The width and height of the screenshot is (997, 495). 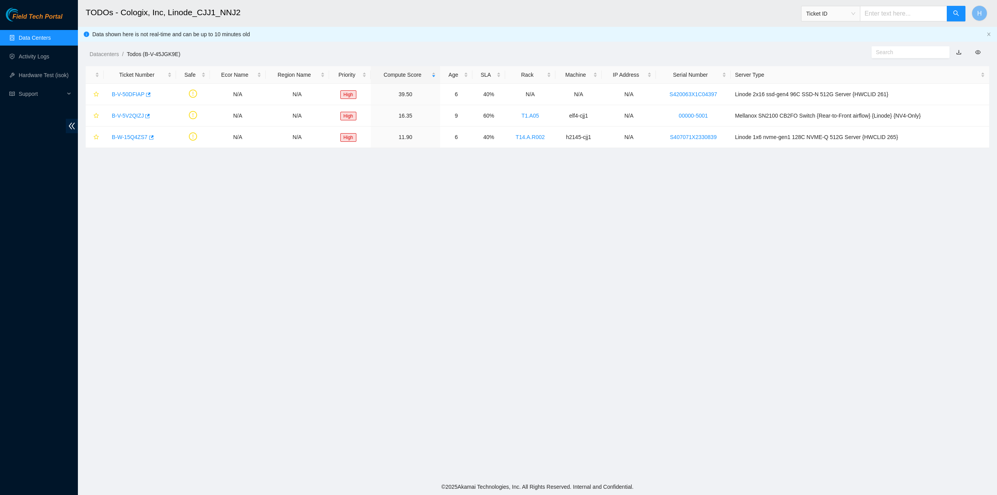 I want to click on a: Hardware Test (isok), so click(x=44, y=75).